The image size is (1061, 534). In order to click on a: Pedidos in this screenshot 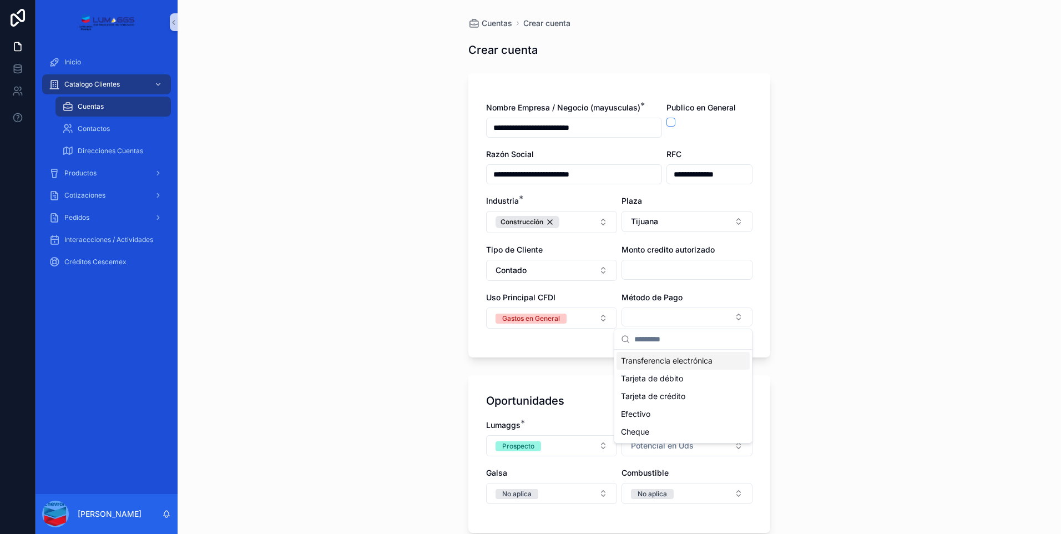, I will do `click(107, 218)`.